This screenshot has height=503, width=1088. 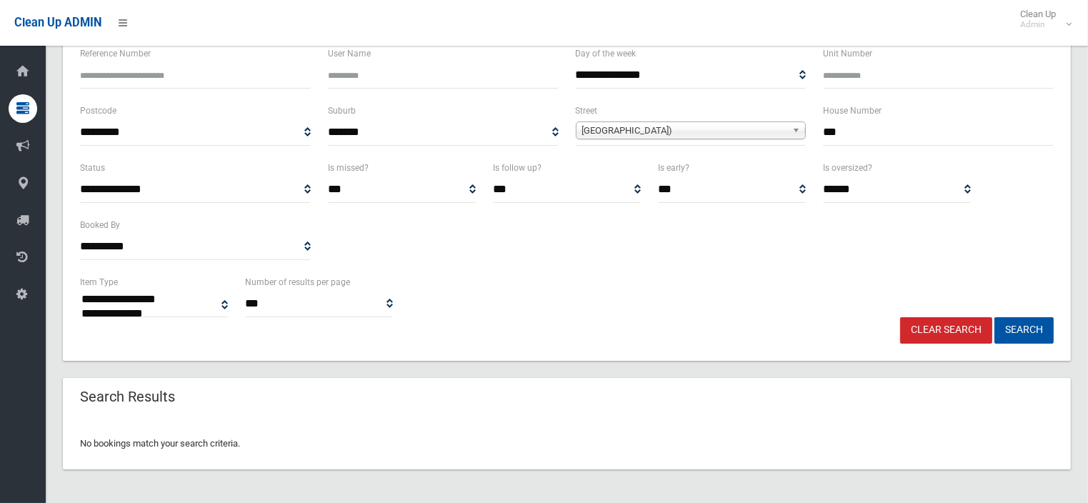 I want to click on label: Suburb, so click(x=341, y=111).